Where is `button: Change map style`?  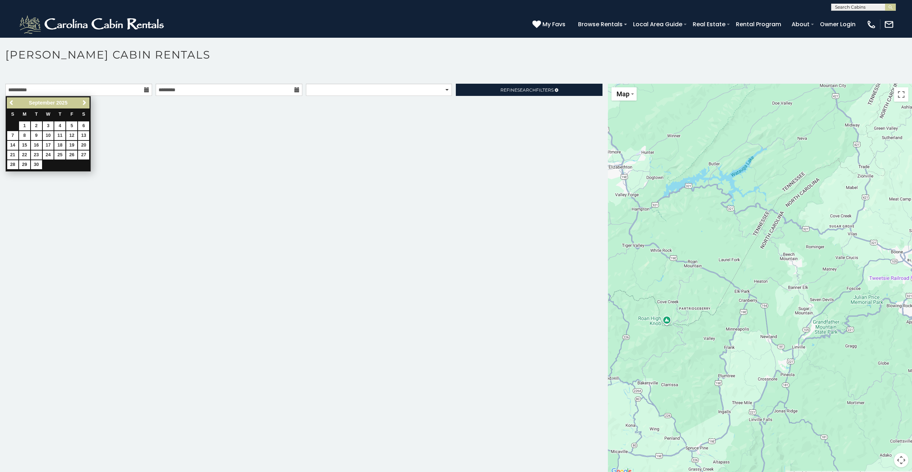
button: Change map style is located at coordinates (624, 94).